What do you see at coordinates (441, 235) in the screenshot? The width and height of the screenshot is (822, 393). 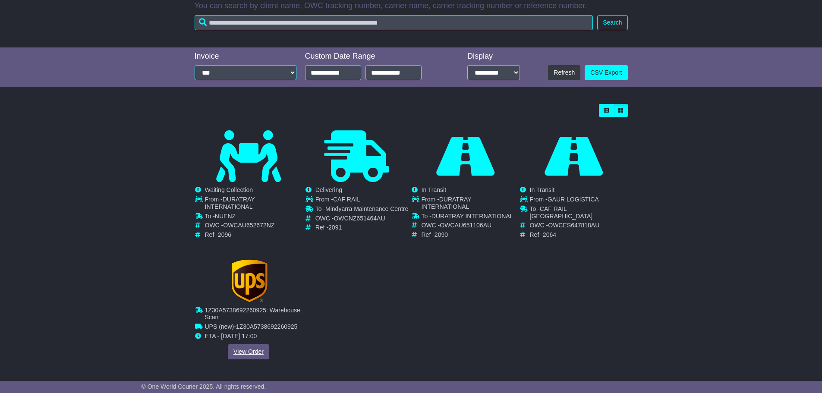 I see `span: 2090` at bounding box center [441, 235].